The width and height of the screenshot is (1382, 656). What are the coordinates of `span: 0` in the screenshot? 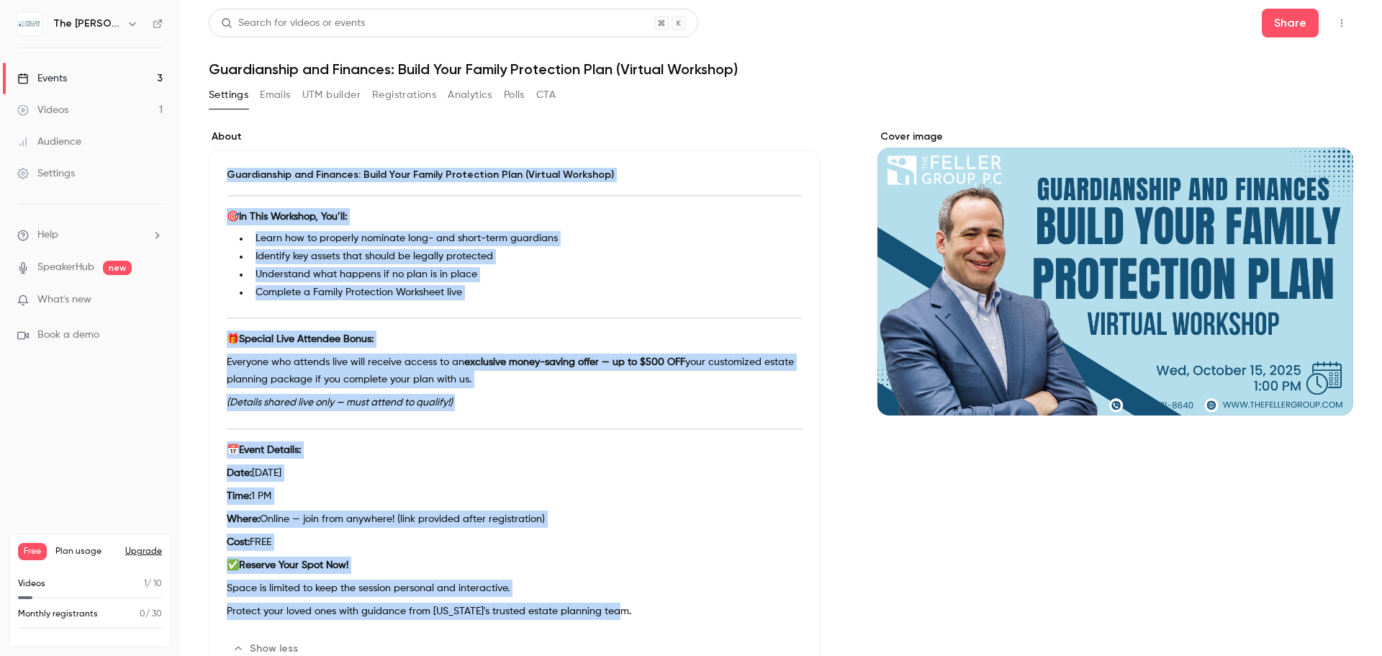 It's located at (142, 614).